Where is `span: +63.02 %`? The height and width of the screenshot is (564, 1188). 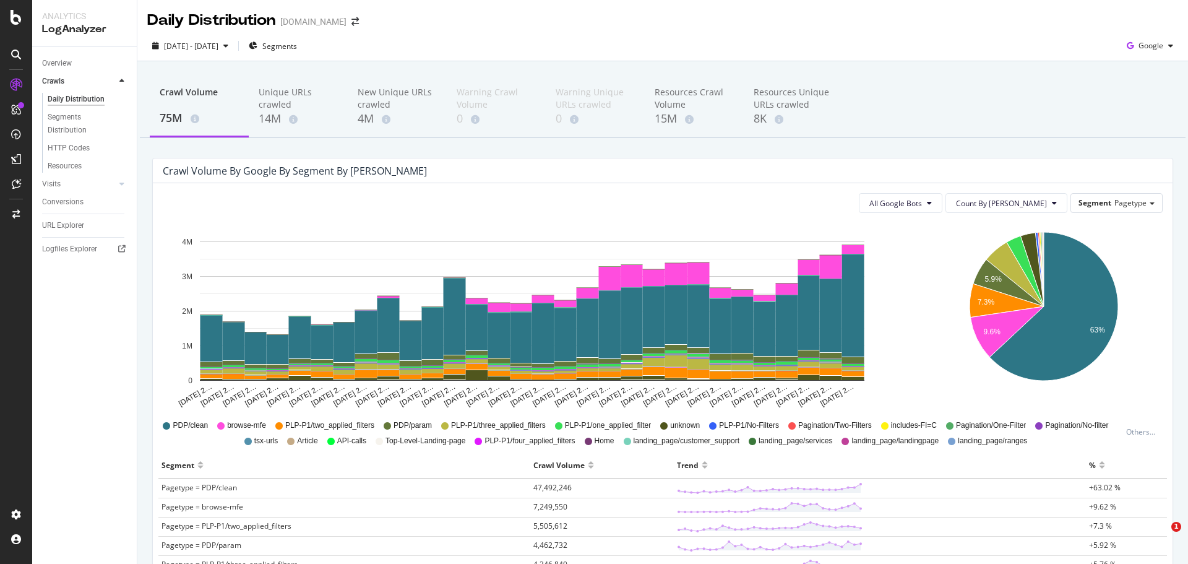 span: +63.02 % is located at coordinates (1104, 487).